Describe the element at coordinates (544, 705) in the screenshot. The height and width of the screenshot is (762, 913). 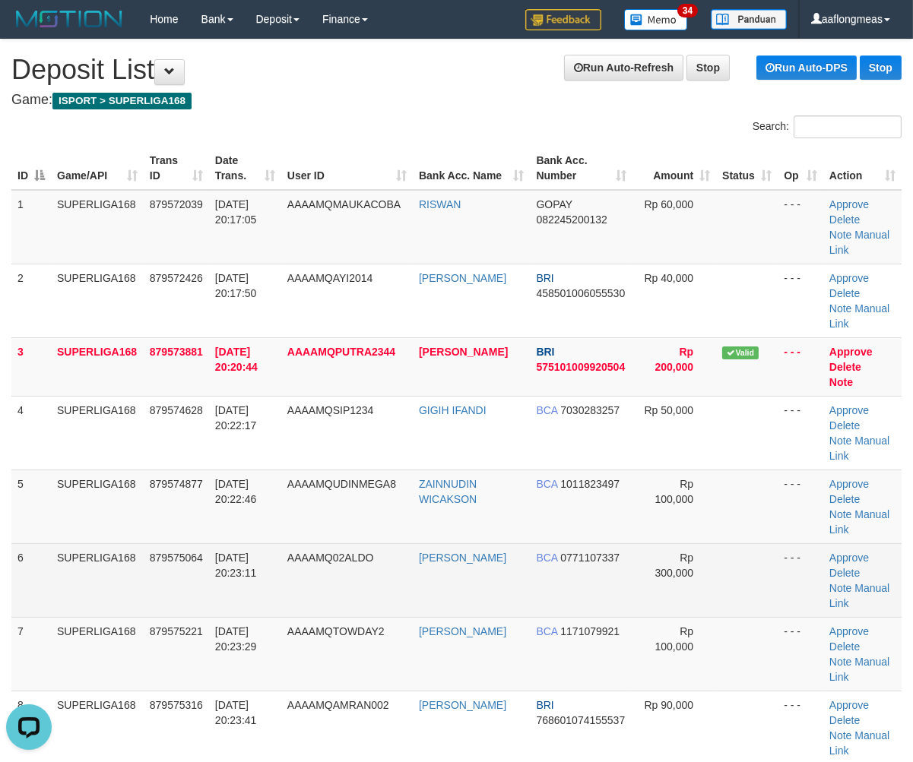
I see `span: BRI` at that location.